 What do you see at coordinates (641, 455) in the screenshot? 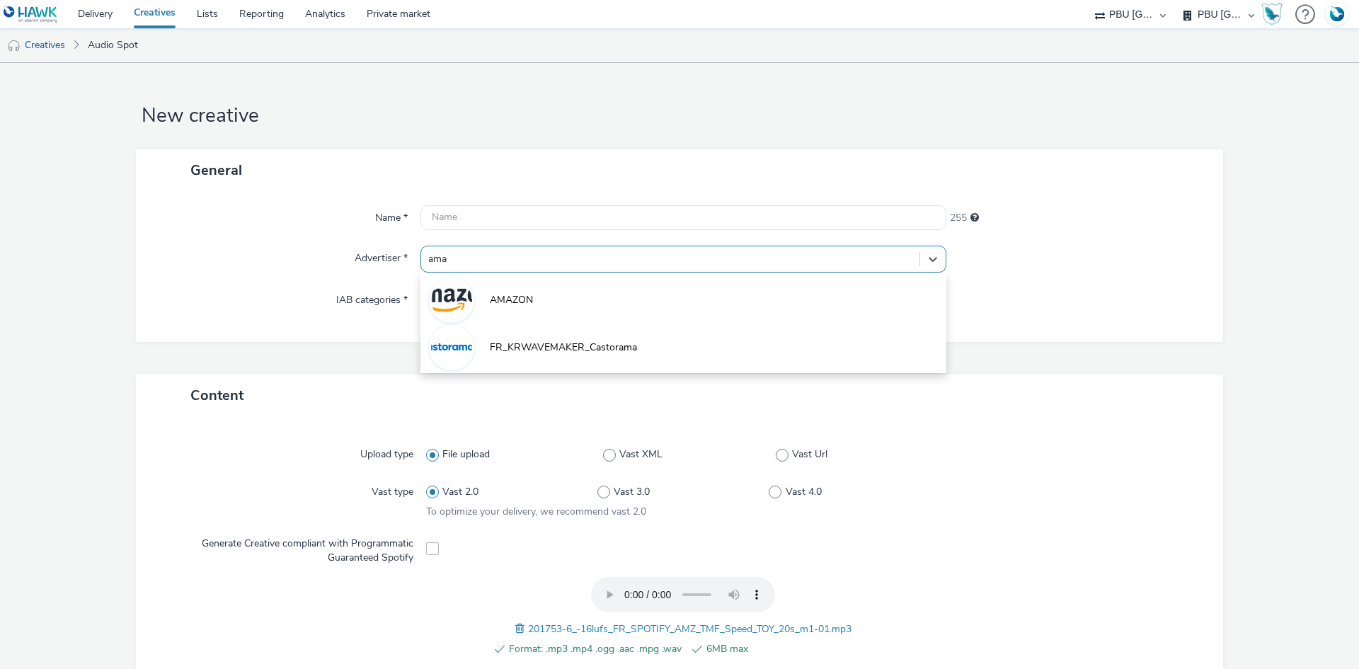
I see `span: Vast XML` at bounding box center [641, 455].